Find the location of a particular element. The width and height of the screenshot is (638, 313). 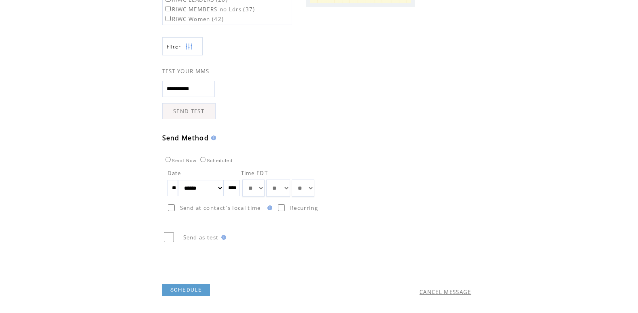

span: Date is located at coordinates (174, 173).